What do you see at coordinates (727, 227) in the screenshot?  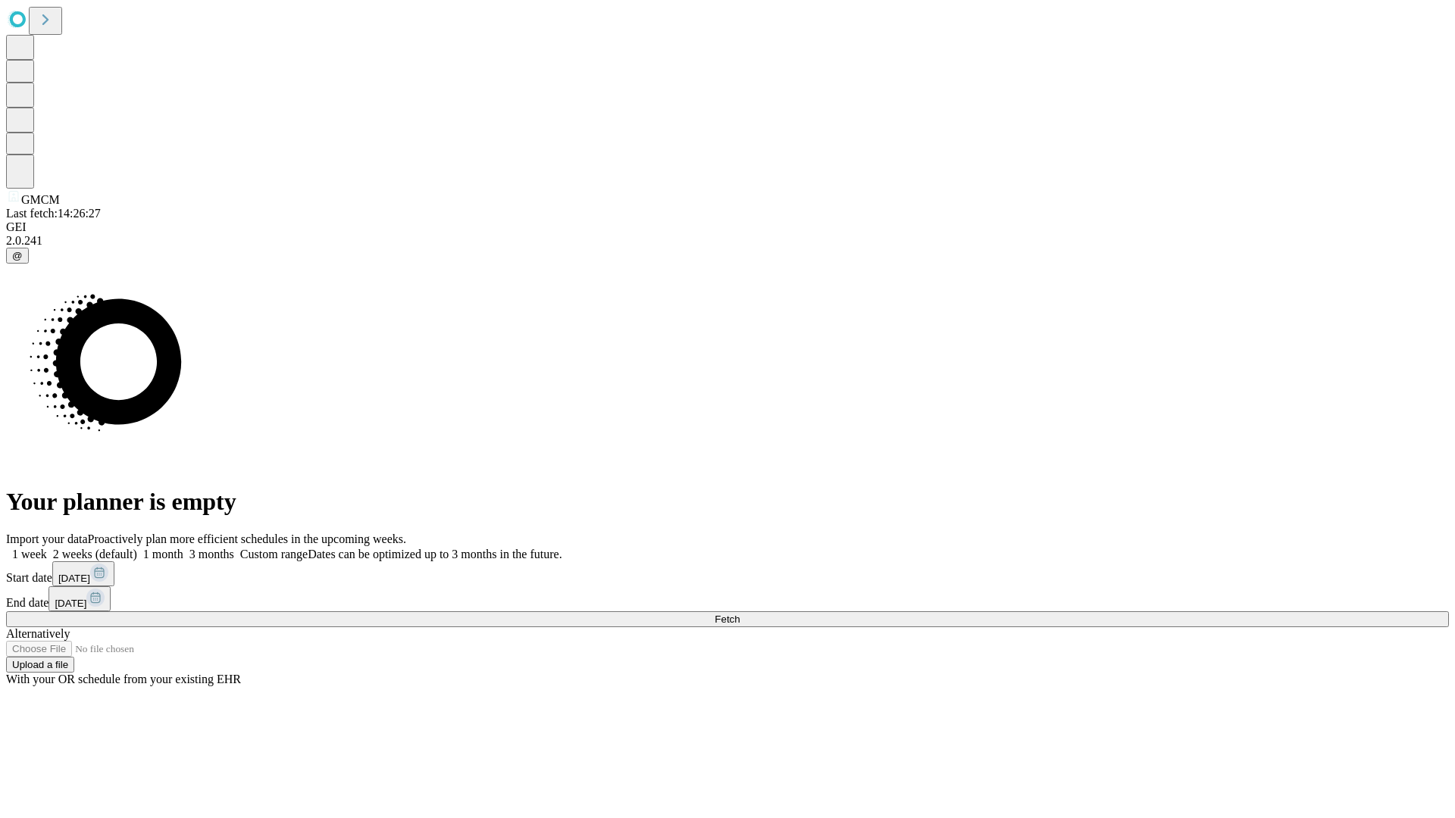 I see `div: GEI` at bounding box center [727, 227].